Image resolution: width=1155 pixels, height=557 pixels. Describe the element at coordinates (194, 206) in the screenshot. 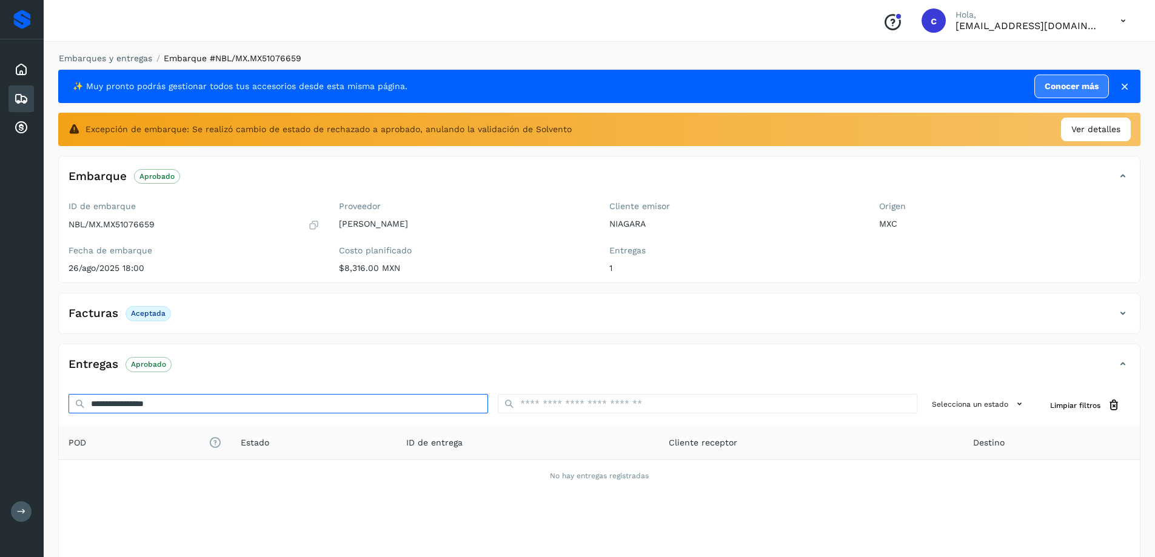

I see `label: ID de embarque` at that location.